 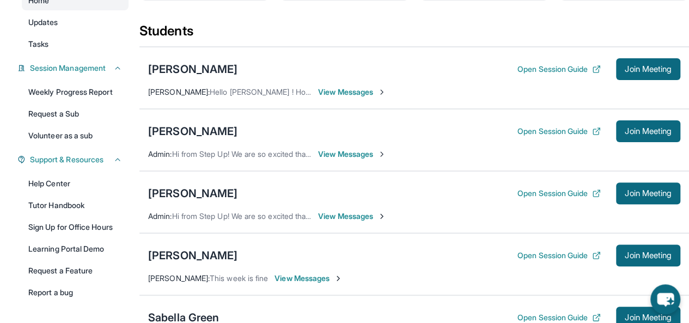 What do you see at coordinates (75, 227) in the screenshot?
I see `a: Sign Up for Office Hours` at bounding box center [75, 227].